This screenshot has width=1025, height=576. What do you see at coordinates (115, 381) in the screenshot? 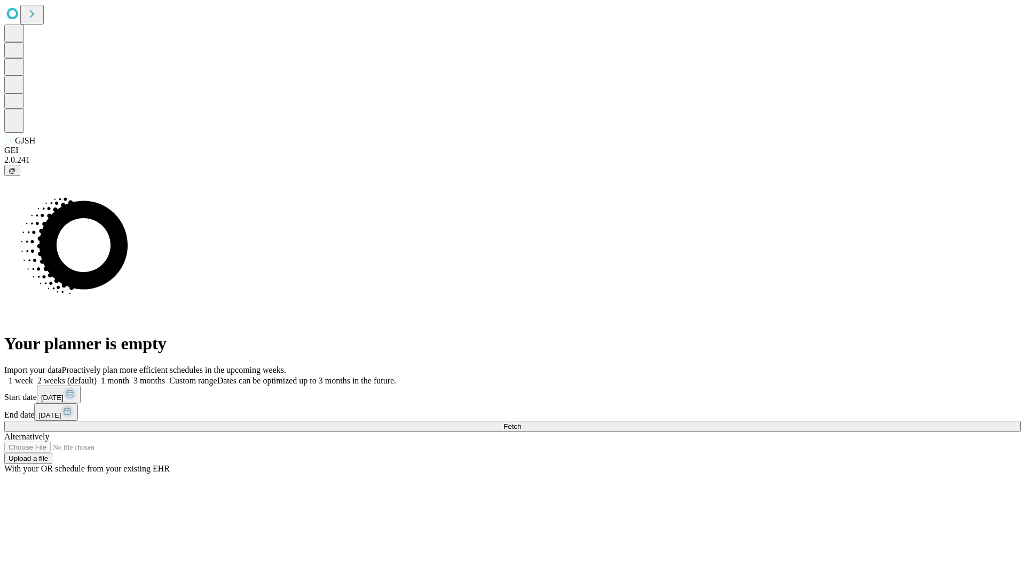
I see `span: 1 month` at bounding box center [115, 381].